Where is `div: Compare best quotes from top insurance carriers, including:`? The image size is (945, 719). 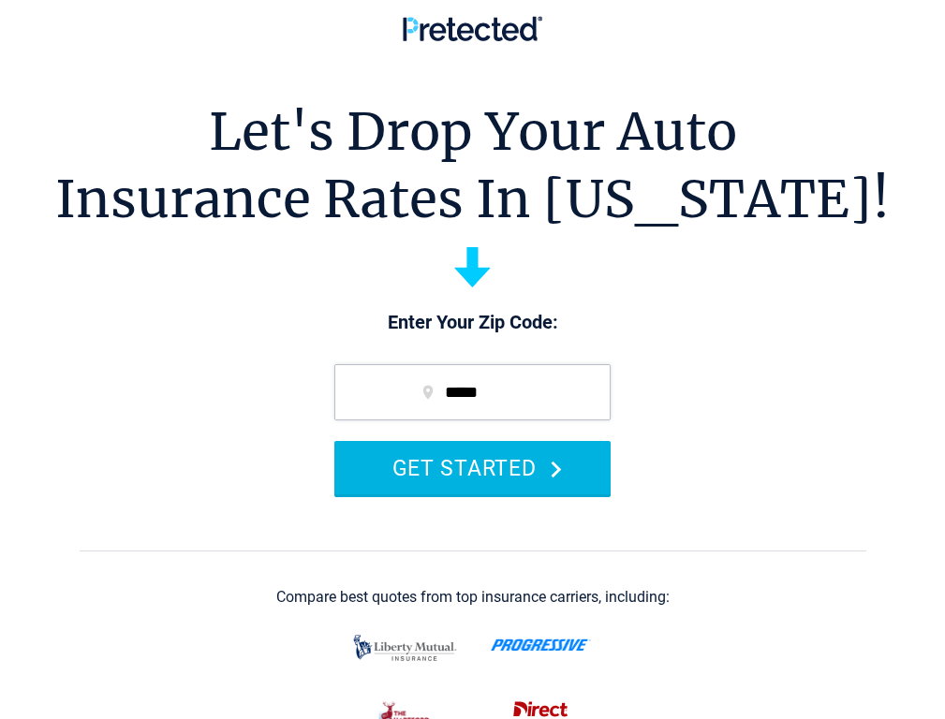
div: Compare best quotes from top insurance carriers, including: is located at coordinates (473, 598).